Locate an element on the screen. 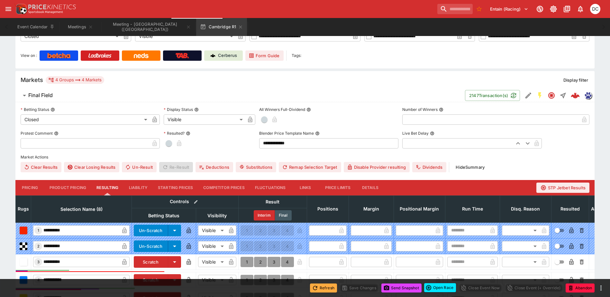  p: All Winners Full-Dividend is located at coordinates (282, 109).